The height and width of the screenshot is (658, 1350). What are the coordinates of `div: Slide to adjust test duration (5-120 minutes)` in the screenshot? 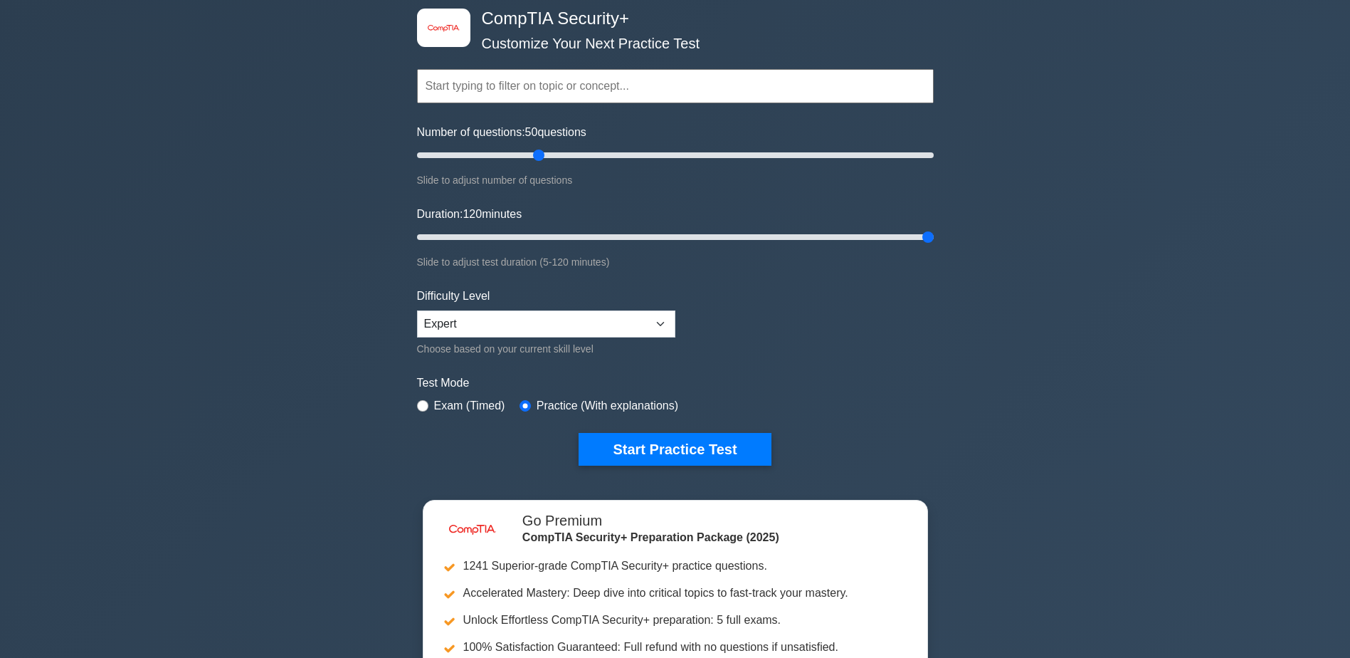 It's located at (676, 262).